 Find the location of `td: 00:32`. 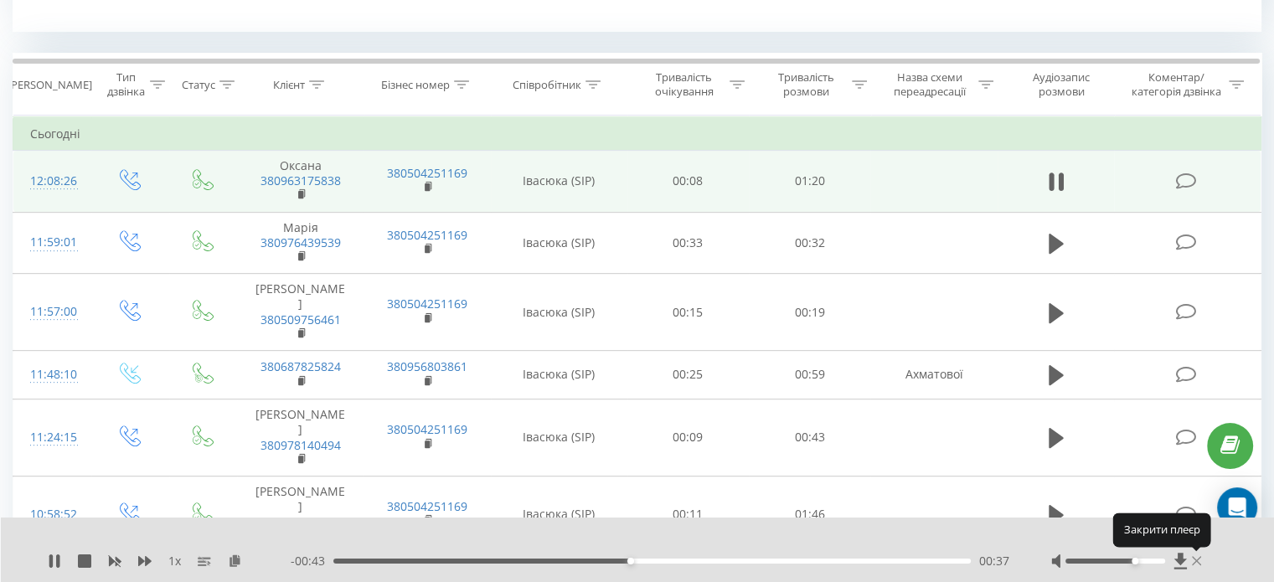

td: 00:32 is located at coordinates (809, 243).